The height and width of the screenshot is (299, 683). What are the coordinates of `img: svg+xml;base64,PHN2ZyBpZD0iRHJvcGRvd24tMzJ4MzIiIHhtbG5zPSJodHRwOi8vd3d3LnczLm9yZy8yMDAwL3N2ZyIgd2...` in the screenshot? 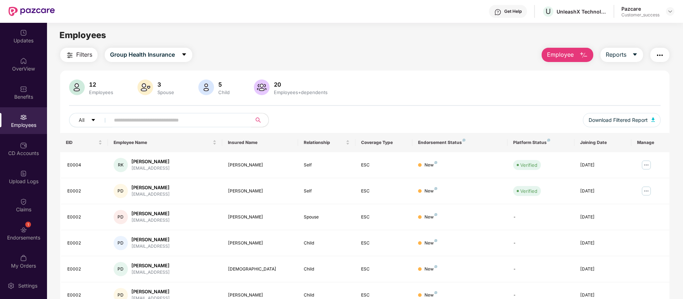 It's located at (670, 11).